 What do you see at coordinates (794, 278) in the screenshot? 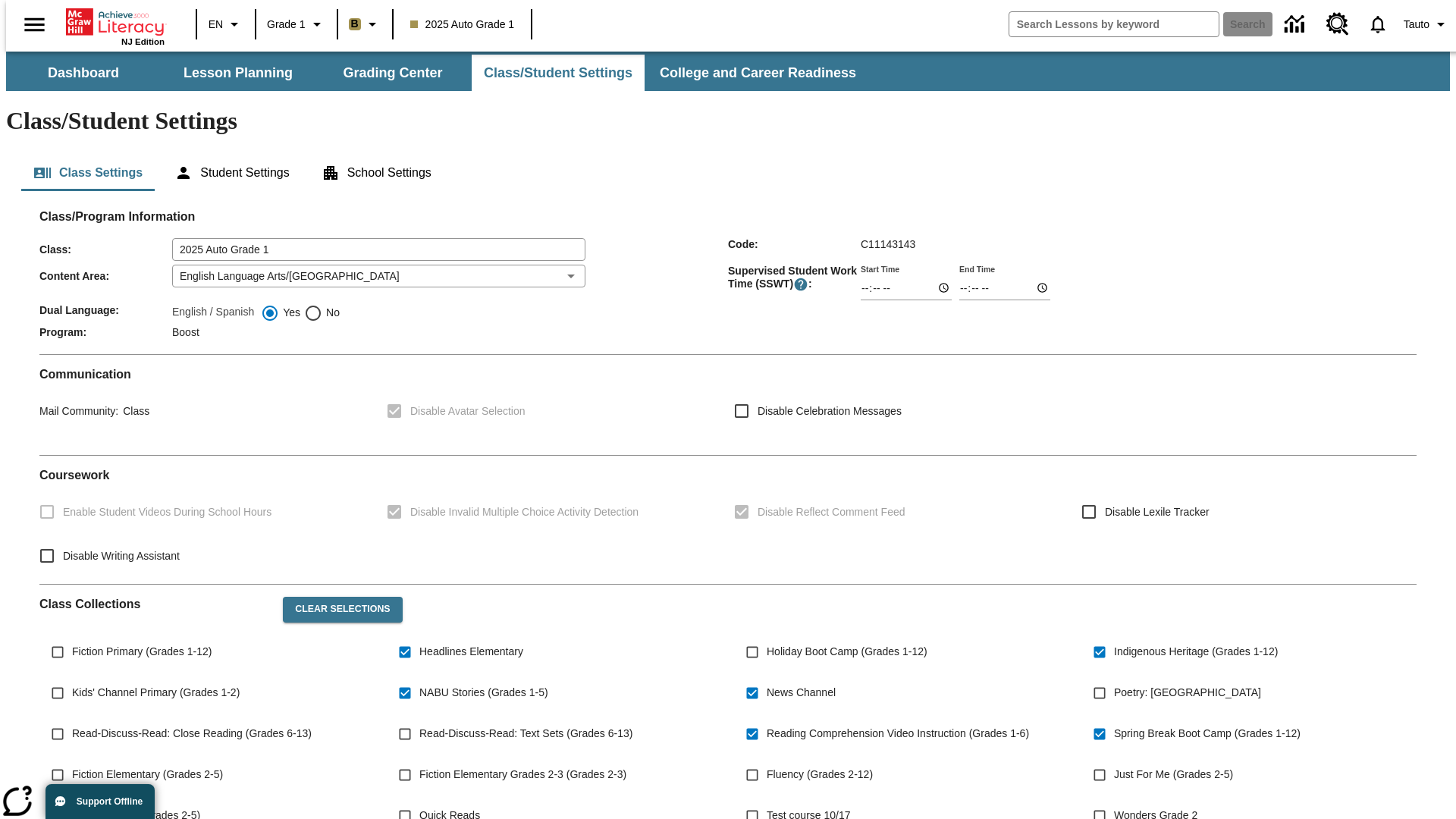
I see `span: Supervised Student Work Time (SSWT) :` at bounding box center [794, 278].